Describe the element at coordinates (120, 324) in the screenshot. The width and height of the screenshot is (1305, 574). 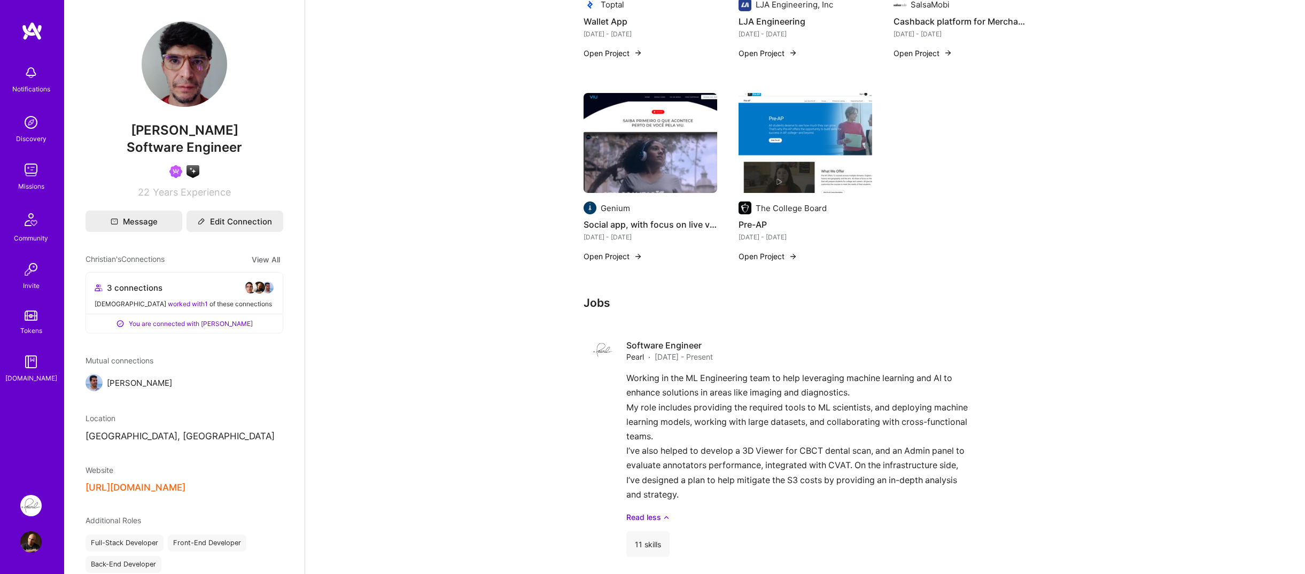
I see `i: icon ConnectedPositive` at that location.